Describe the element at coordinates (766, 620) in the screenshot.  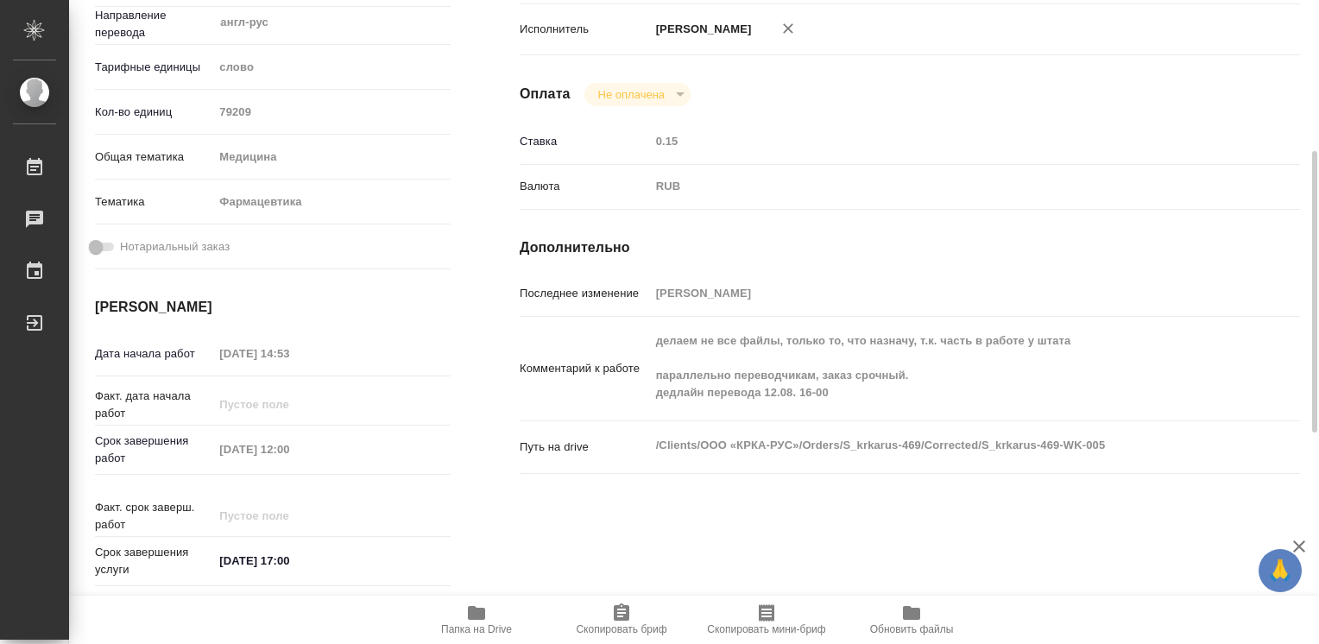
I see `button: Скопировать мини-бриф` at that location.